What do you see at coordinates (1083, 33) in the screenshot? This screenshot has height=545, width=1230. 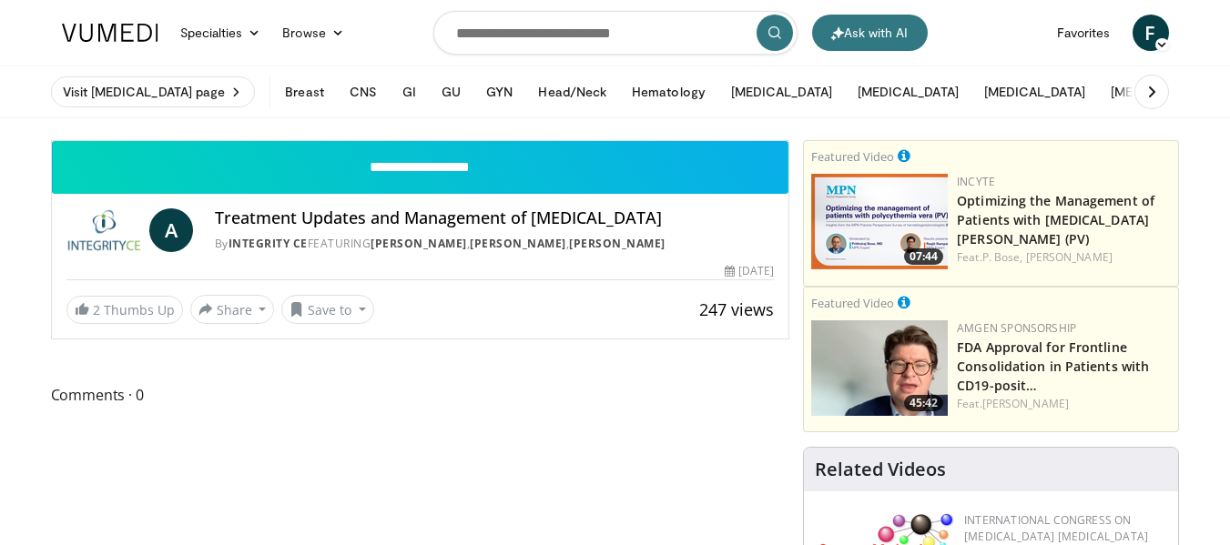 I see `a: Favorites` at bounding box center [1083, 33].